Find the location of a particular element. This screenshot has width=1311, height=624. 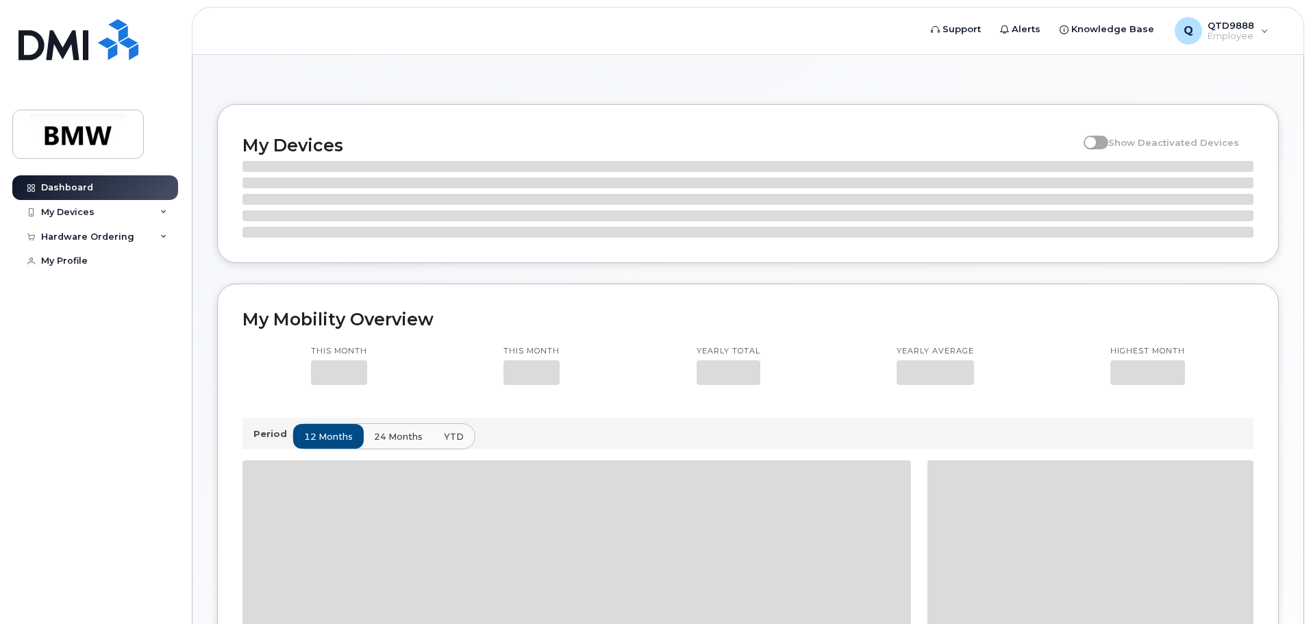

span: 24 months is located at coordinates (398, 436).